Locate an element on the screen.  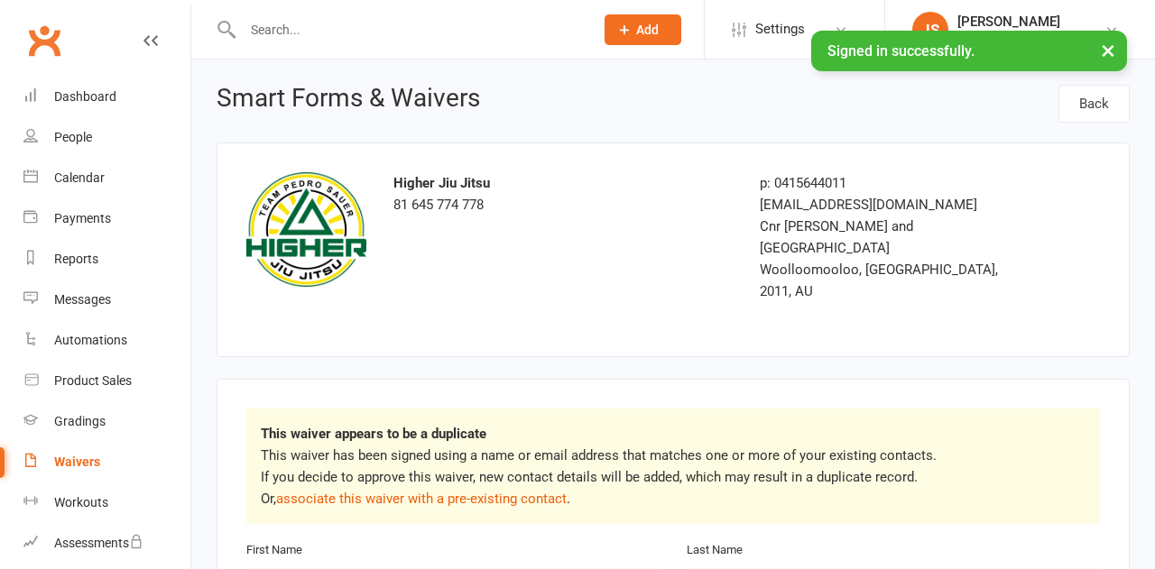
div: Reports is located at coordinates (76, 259).